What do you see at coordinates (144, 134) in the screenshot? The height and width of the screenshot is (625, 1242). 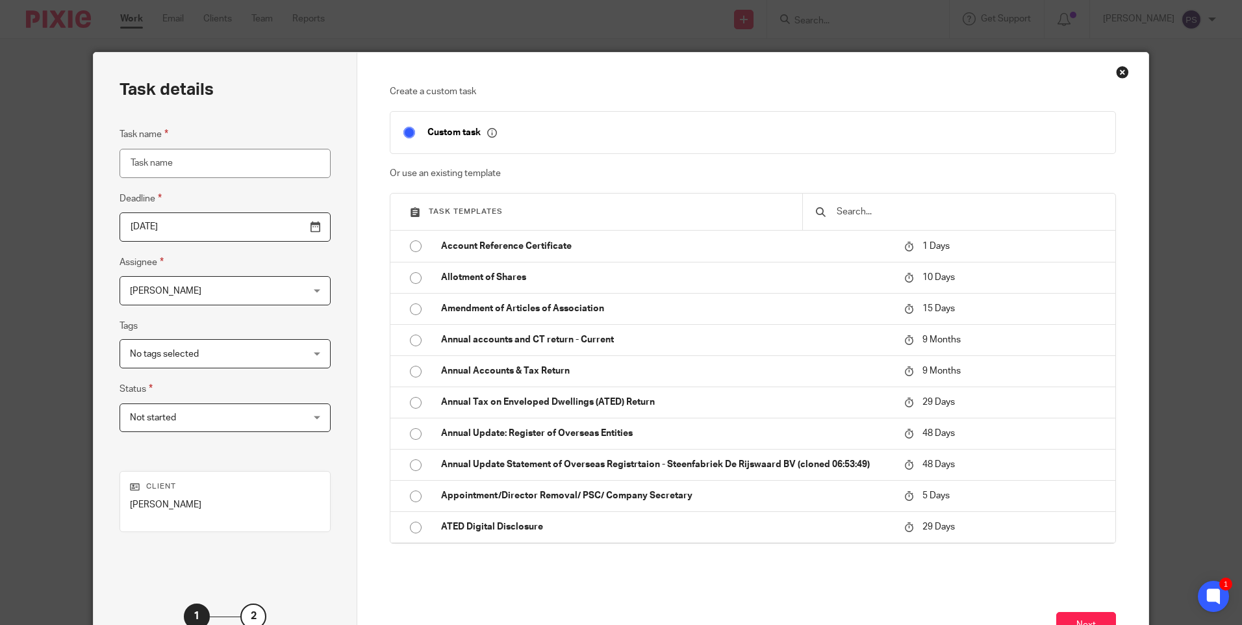 I see `label: Task name` at bounding box center [144, 134].